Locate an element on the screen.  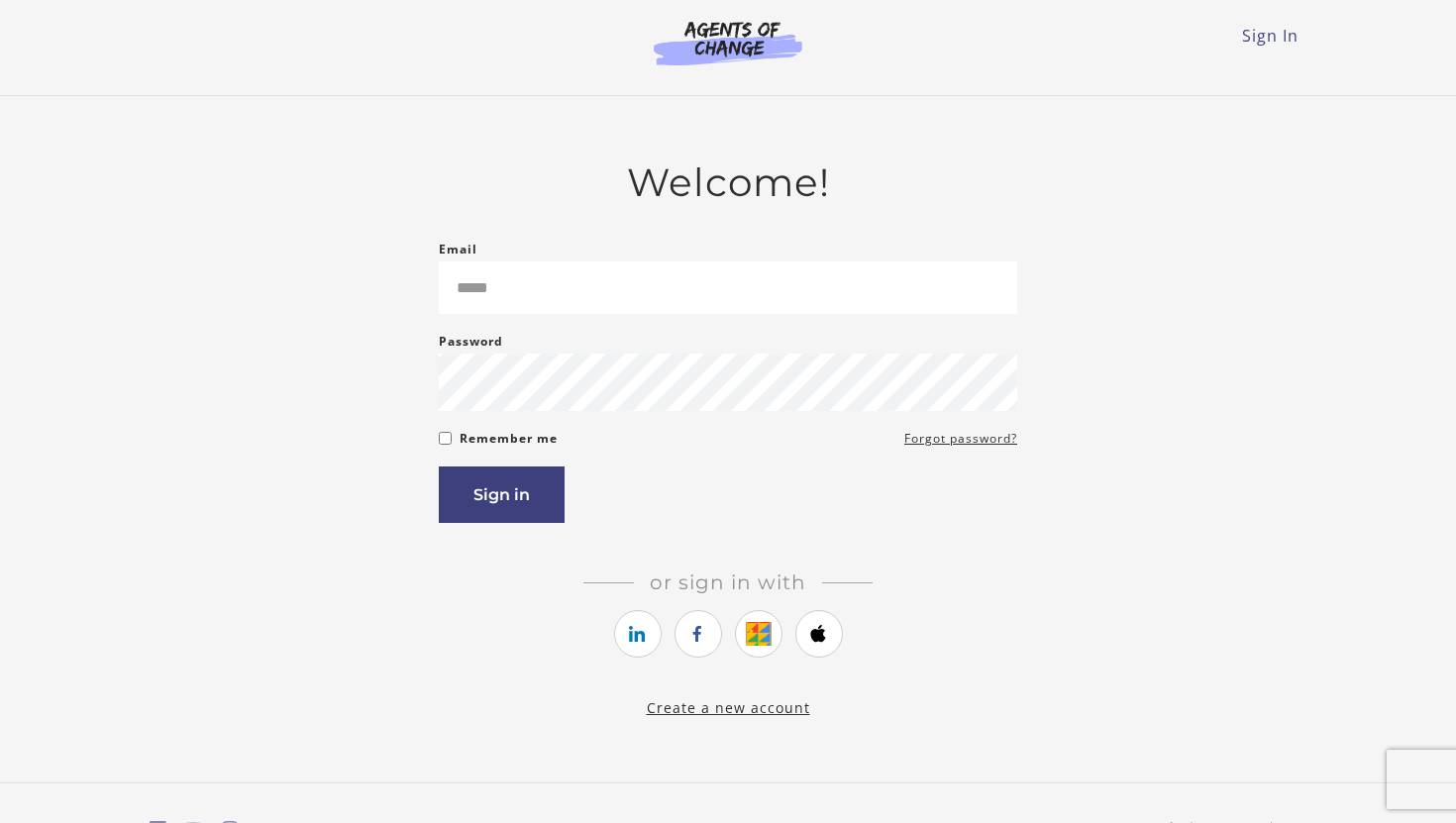
a: https://courses.thinkific.com/users/auth/apple?ss%5Breferral%5D=&ss%5Buser_return_to%5D=&ss%5Bvis... is located at coordinates (819, 633).